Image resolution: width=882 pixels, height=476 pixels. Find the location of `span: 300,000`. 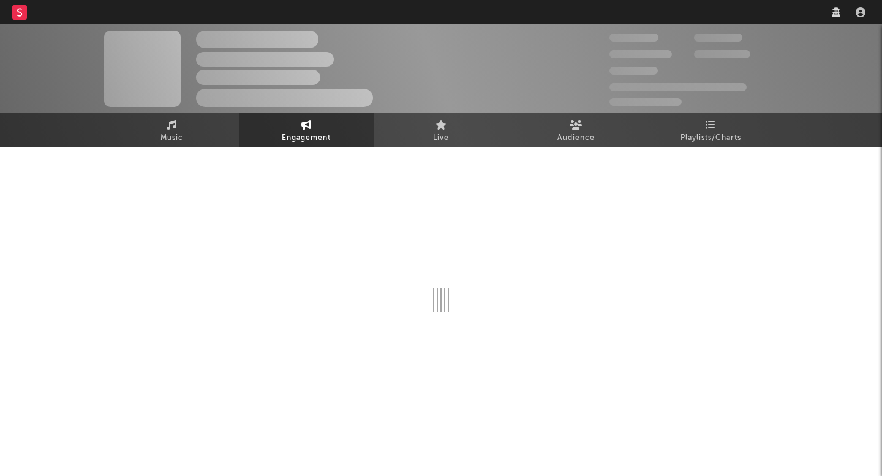

span: 300,000 is located at coordinates (634, 37).